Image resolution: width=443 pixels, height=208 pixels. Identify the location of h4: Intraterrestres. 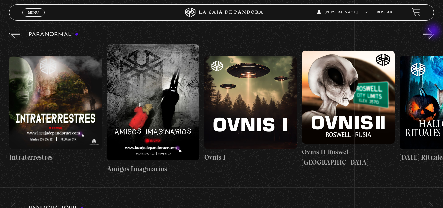
(55, 157).